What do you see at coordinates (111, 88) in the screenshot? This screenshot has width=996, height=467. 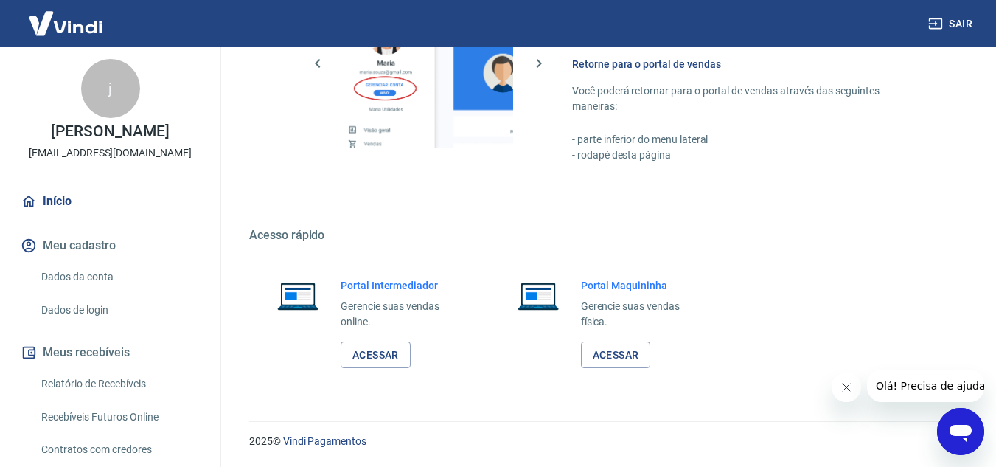 I see `div: j` at bounding box center [111, 88].